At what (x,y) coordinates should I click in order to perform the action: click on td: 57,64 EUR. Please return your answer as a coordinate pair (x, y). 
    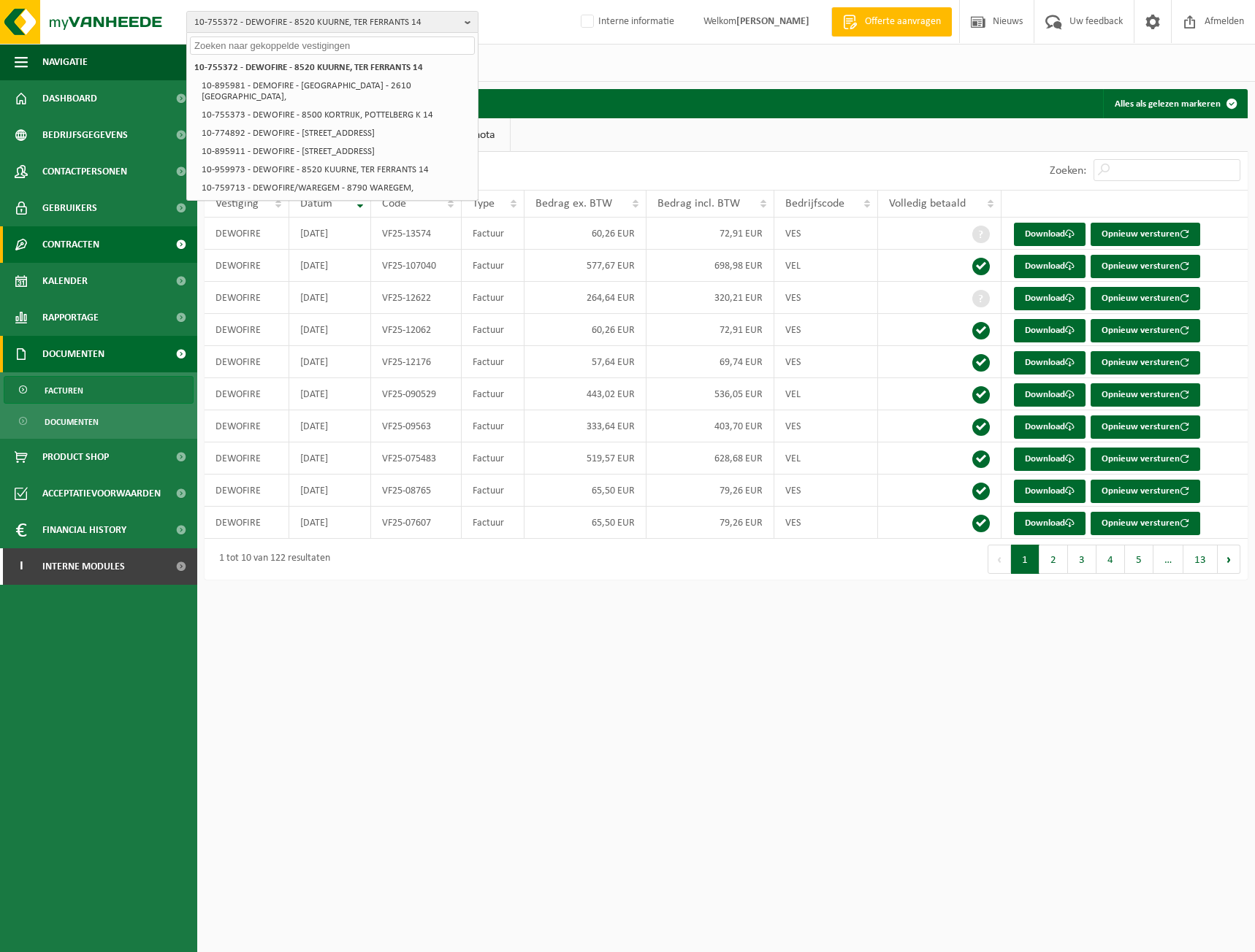
    Looking at the image, I should click on (585, 362).